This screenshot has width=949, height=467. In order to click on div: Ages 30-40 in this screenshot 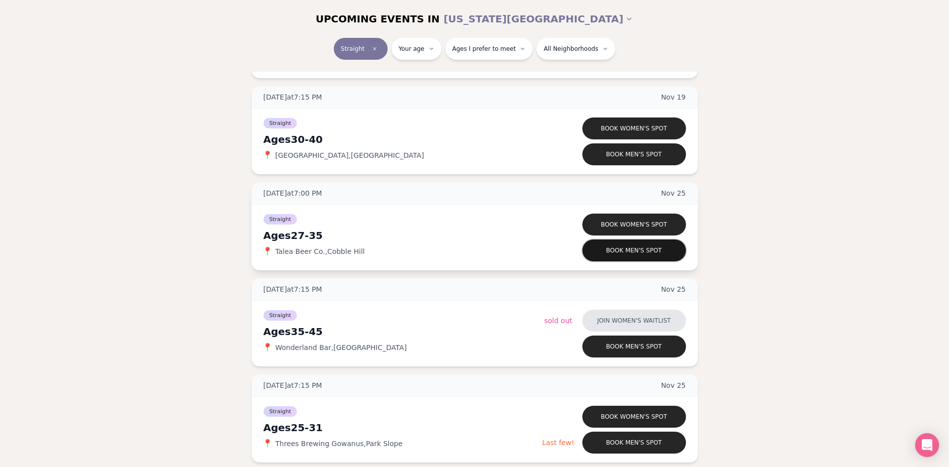, I will do `click(404, 139)`.